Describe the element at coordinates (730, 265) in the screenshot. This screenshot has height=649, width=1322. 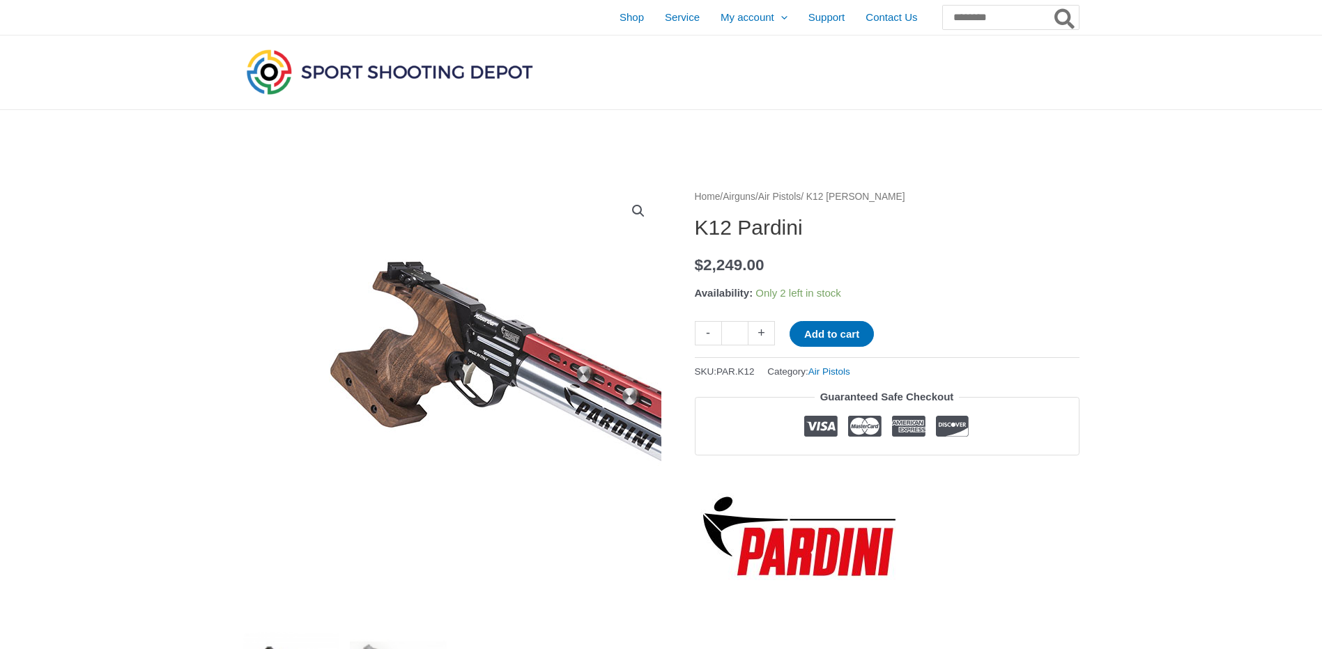
I see `bdi: 2,249.00` at that location.